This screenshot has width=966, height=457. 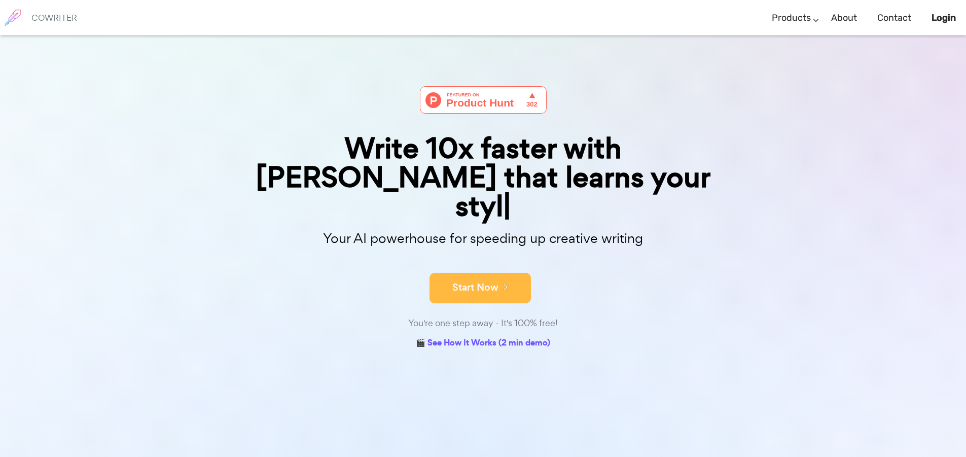 I want to click on a: Products, so click(x=791, y=18).